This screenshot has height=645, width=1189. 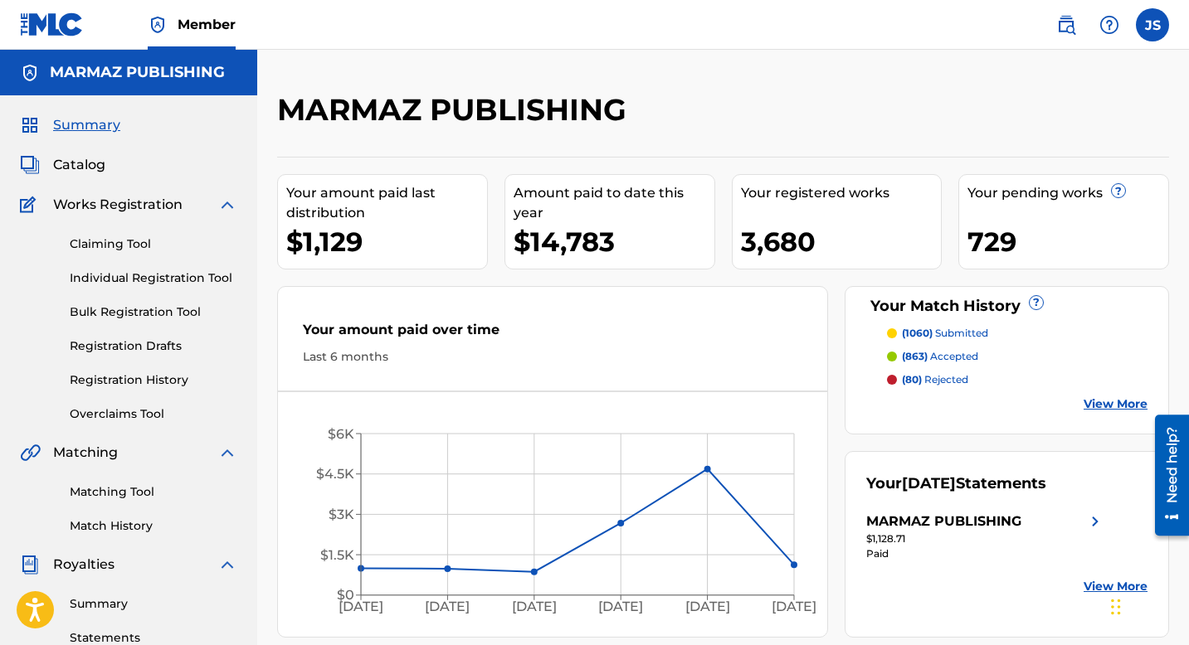 I want to click on img: Summary, so click(x=30, y=125).